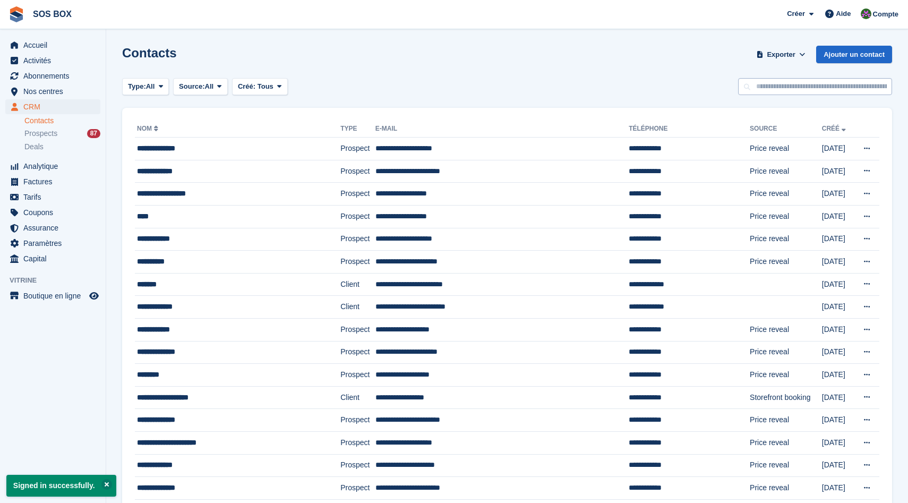 The image size is (908, 503). What do you see at coordinates (93, 133) in the screenshot?
I see `div: 87` at bounding box center [93, 133].